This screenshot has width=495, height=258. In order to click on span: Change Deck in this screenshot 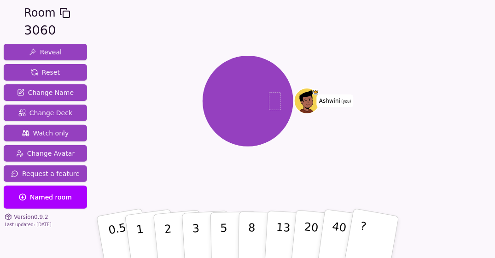, I will do `click(45, 113)`.